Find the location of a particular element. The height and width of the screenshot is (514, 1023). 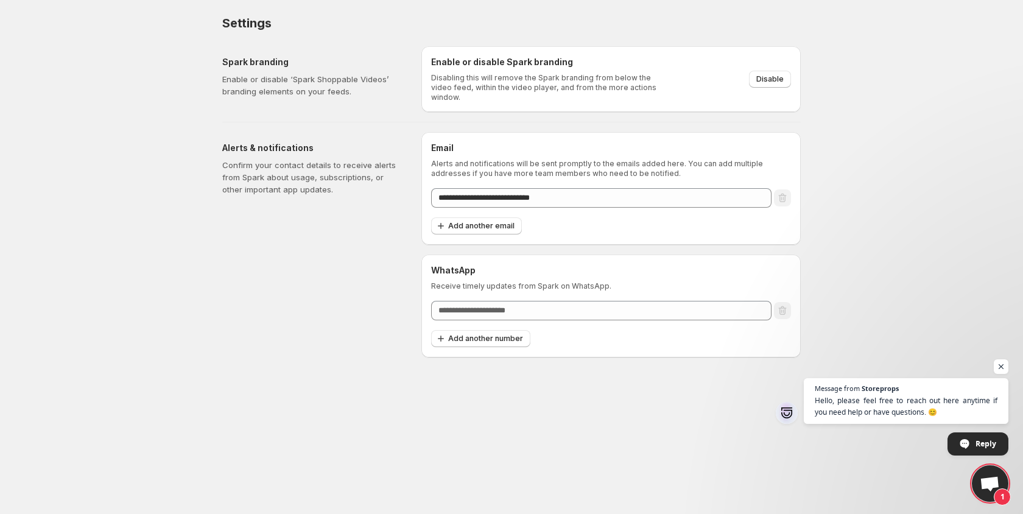

p: Alerts and notifications will be sent promptly to the emails added here. You can add multiple add... is located at coordinates (611, 169).